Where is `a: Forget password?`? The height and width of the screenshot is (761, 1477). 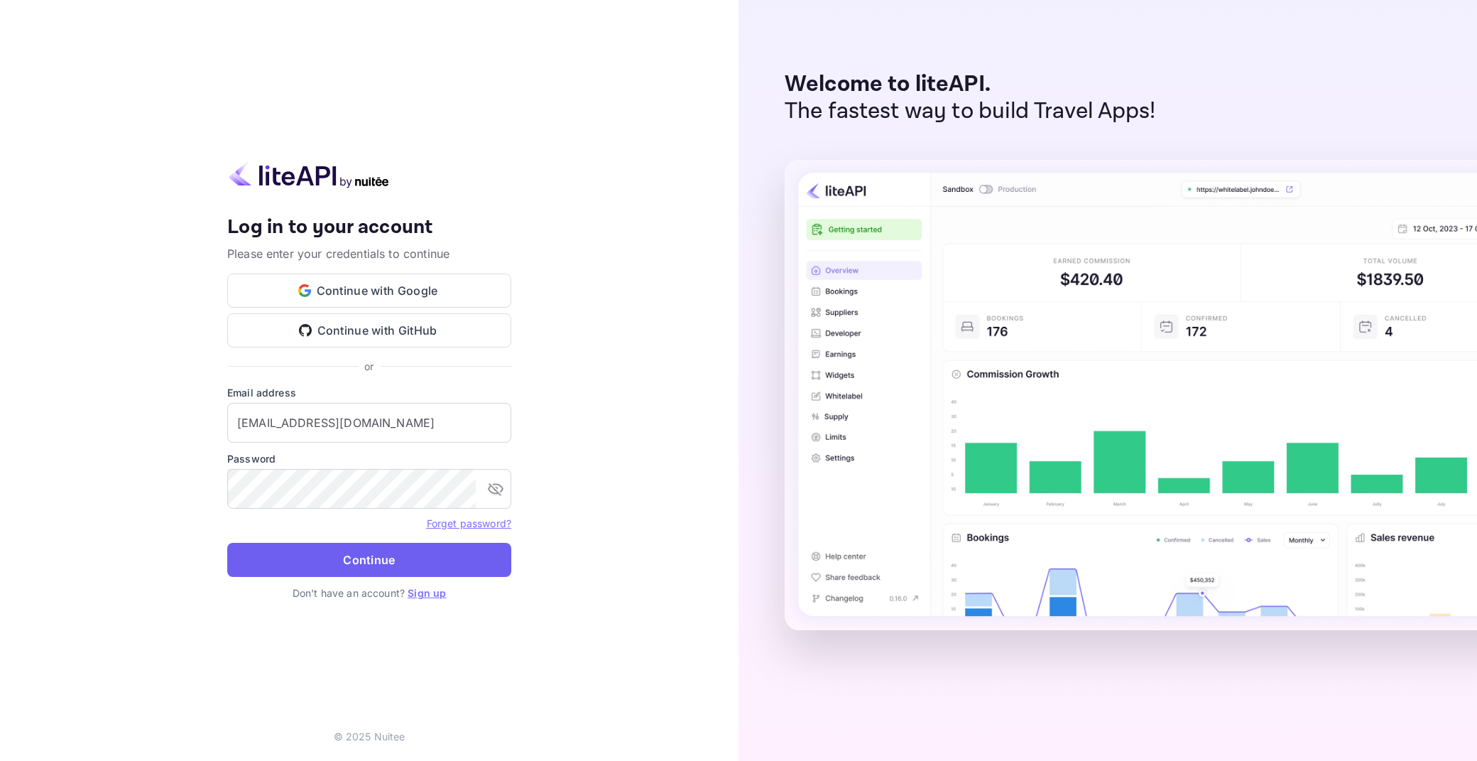
a: Forget password? is located at coordinates (469, 523).